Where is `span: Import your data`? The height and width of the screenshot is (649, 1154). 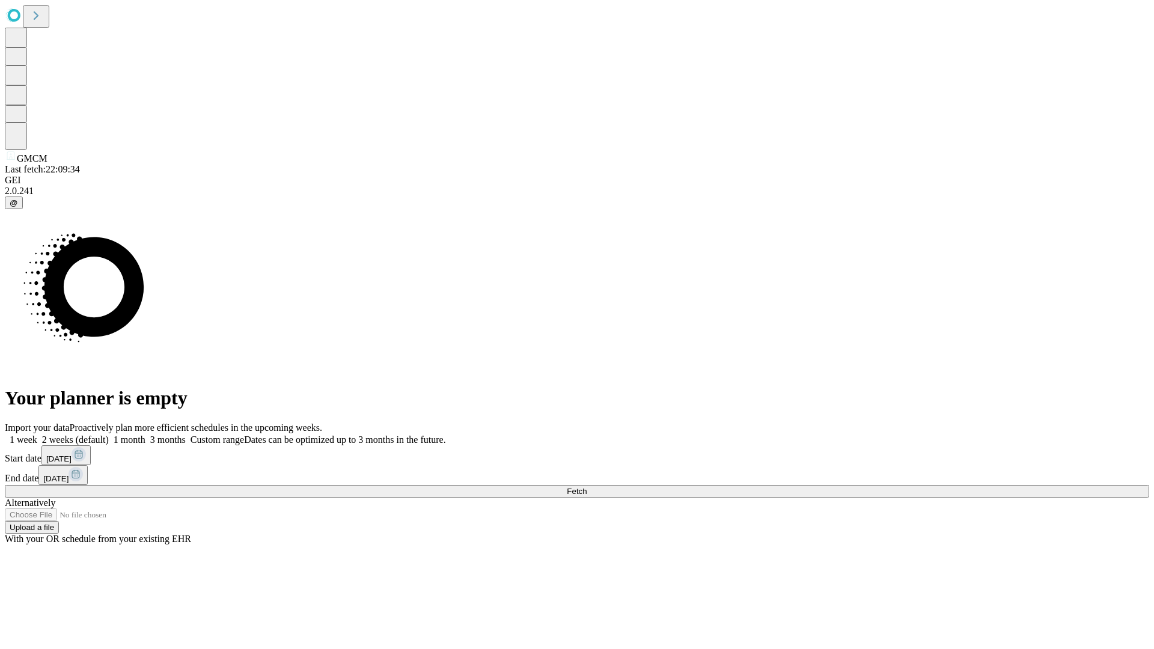
span: Import your data is located at coordinates (37, 427).